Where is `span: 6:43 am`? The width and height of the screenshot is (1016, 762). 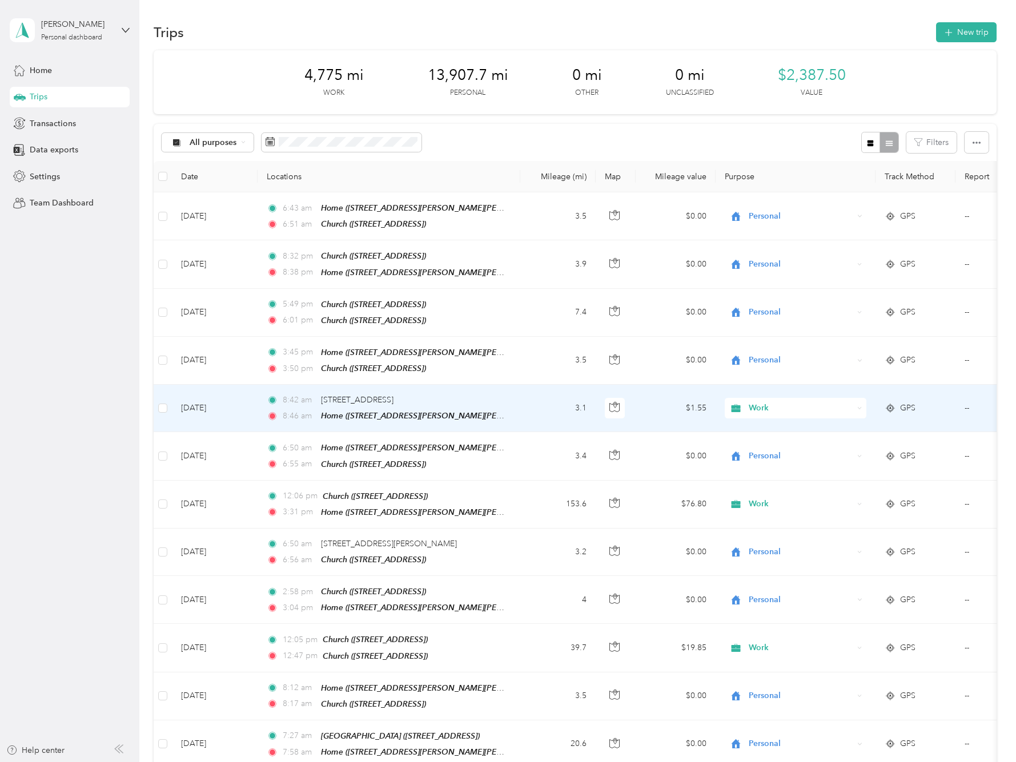 span: 6:43 am is located at coordinates (299, 208).